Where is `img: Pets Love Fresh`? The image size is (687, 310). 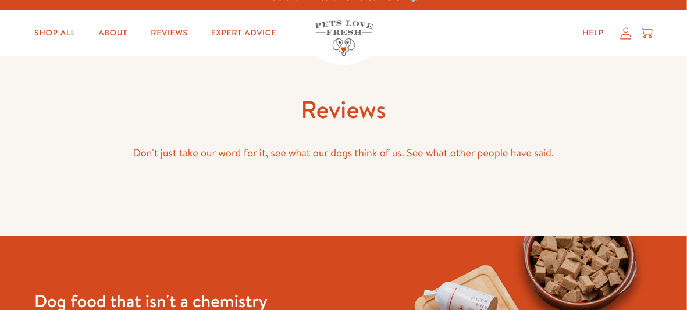 img: Pets Love Fresh is located at coordinates (344, 38).